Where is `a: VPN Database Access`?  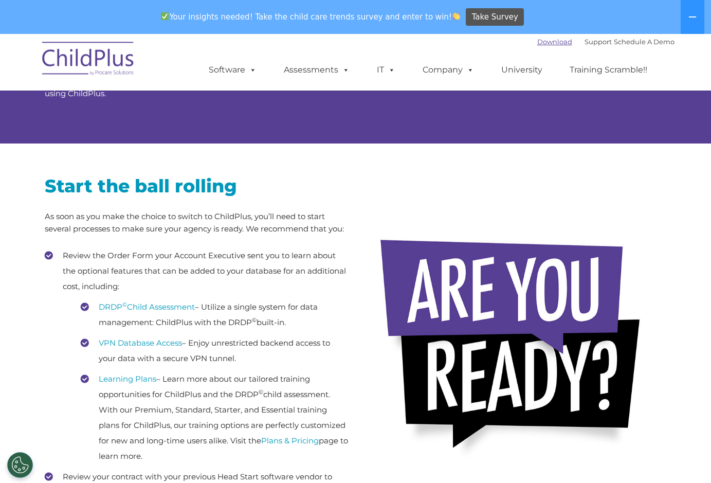 a: VPN Database Access is located at coordinates (140, 343).